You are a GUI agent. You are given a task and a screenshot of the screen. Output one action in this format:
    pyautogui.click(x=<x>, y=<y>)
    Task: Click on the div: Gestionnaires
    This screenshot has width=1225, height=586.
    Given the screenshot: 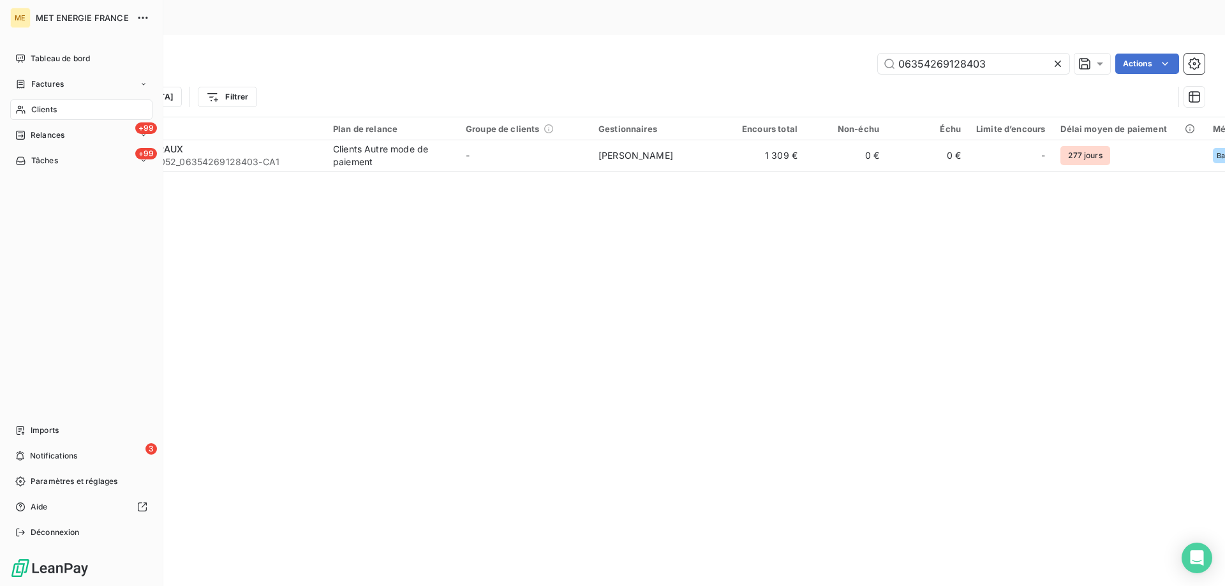 What is the action you would take?
    pyautogui.click(x=657, y=129)
    